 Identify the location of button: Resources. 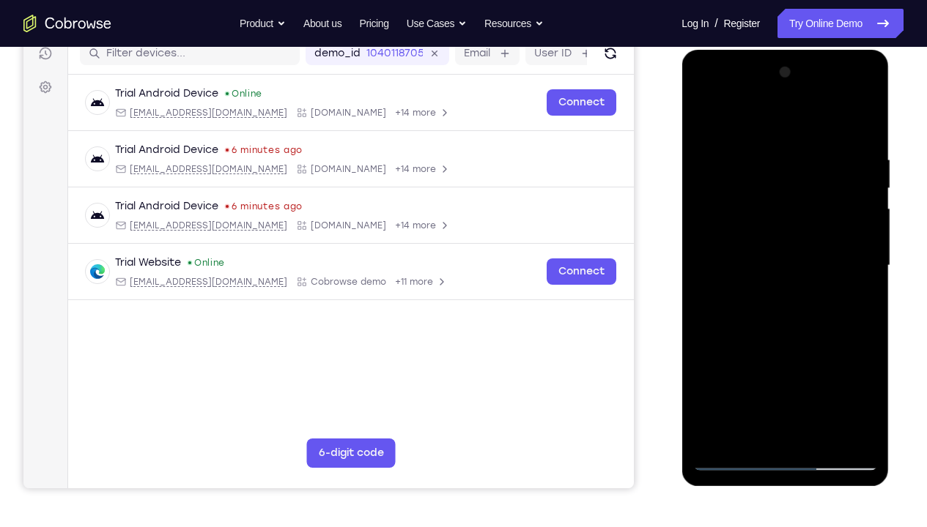
(513, 23).